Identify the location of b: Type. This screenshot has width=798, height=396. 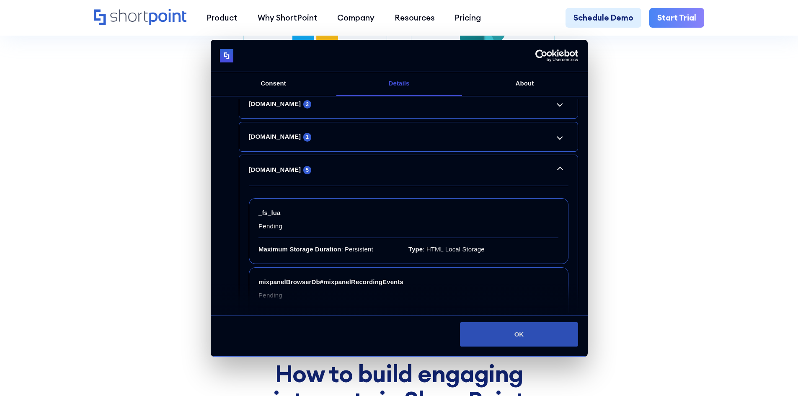
(415, 249).